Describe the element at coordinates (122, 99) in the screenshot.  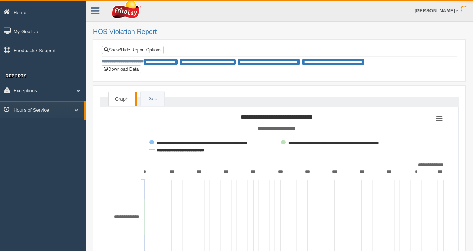
I see `a: Graph` at that location.